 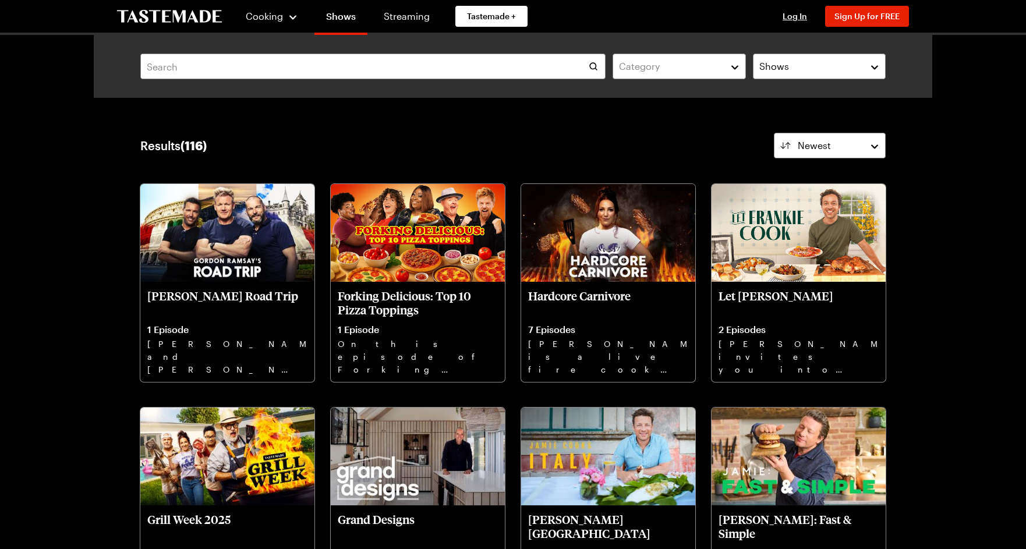 I want to click on p: On this episode of Forking Delicious, we're counting down your Top Ten Pizza Toppings!, so click(x=417, y=356).